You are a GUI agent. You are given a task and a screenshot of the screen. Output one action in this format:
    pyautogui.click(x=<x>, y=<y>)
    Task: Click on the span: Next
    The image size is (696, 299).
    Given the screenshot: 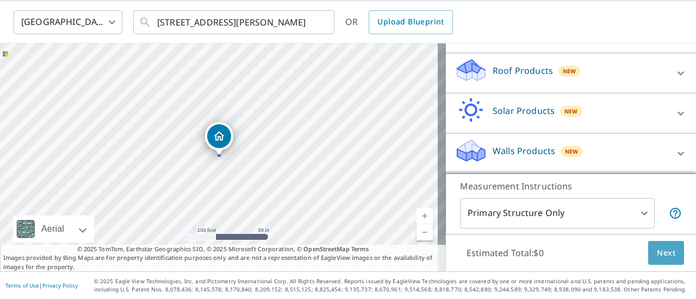 What is the action you would take?
    pyautogui.click(x=666, y=253)
    